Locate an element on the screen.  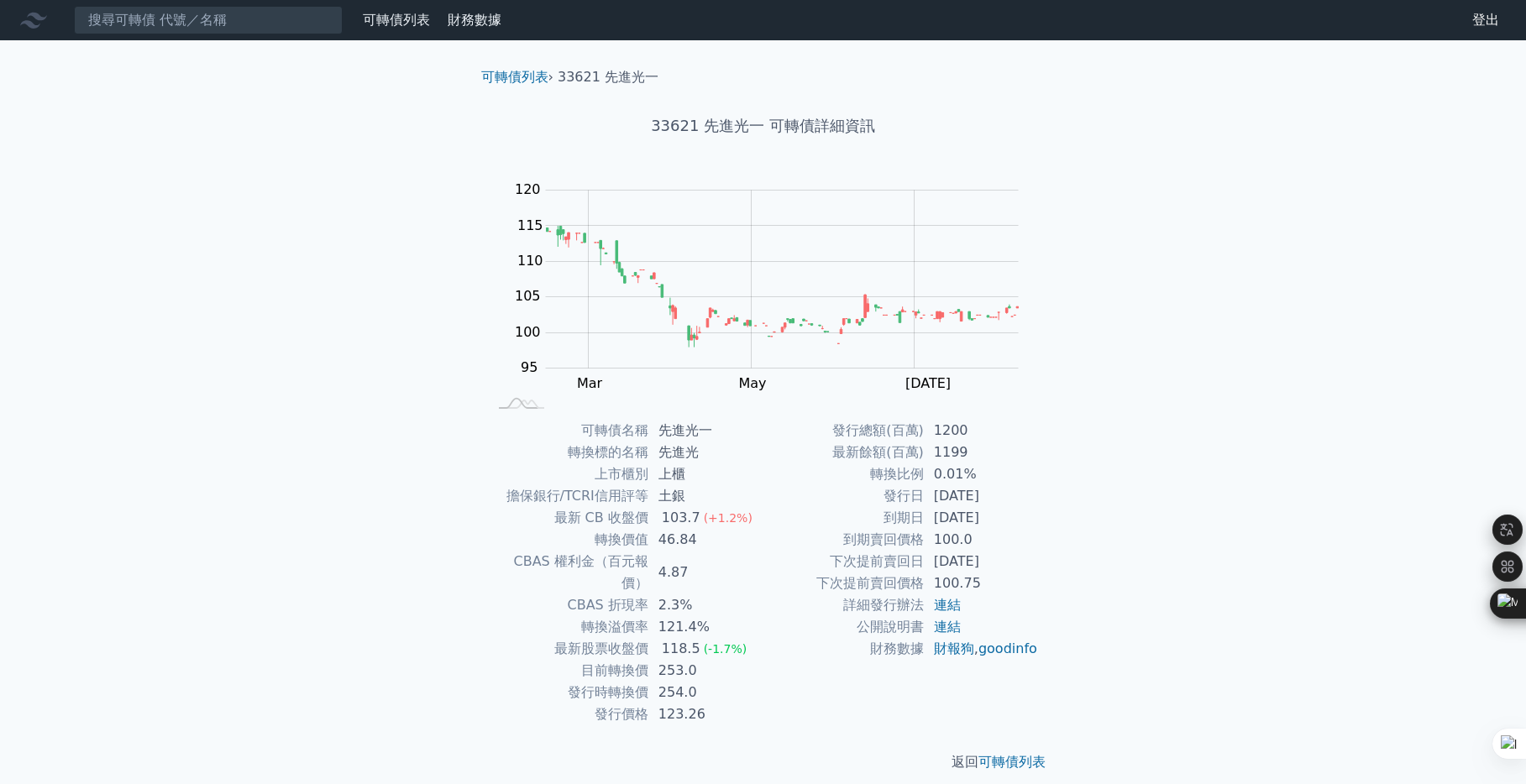
td: 最新餘額(百萬) is located at coordinates (843, 452).